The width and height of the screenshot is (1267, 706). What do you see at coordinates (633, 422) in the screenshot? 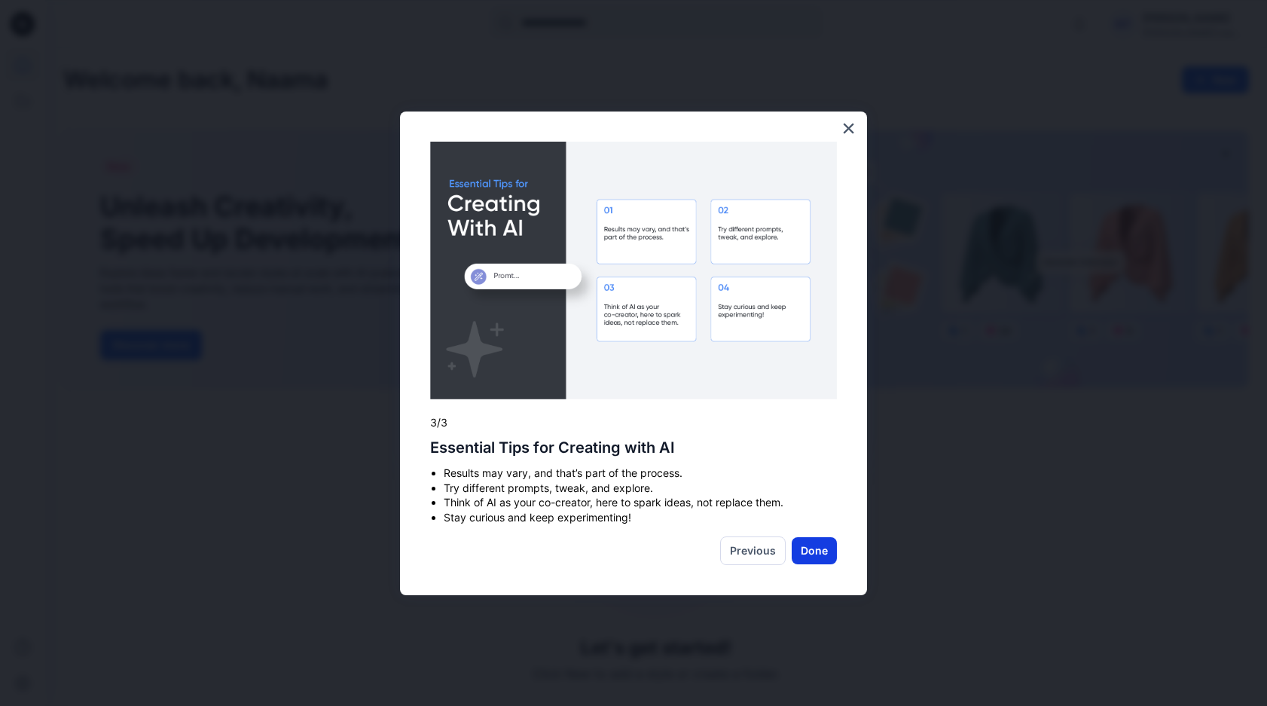
I see `p: 3/3` at bounding box center [633, 422].